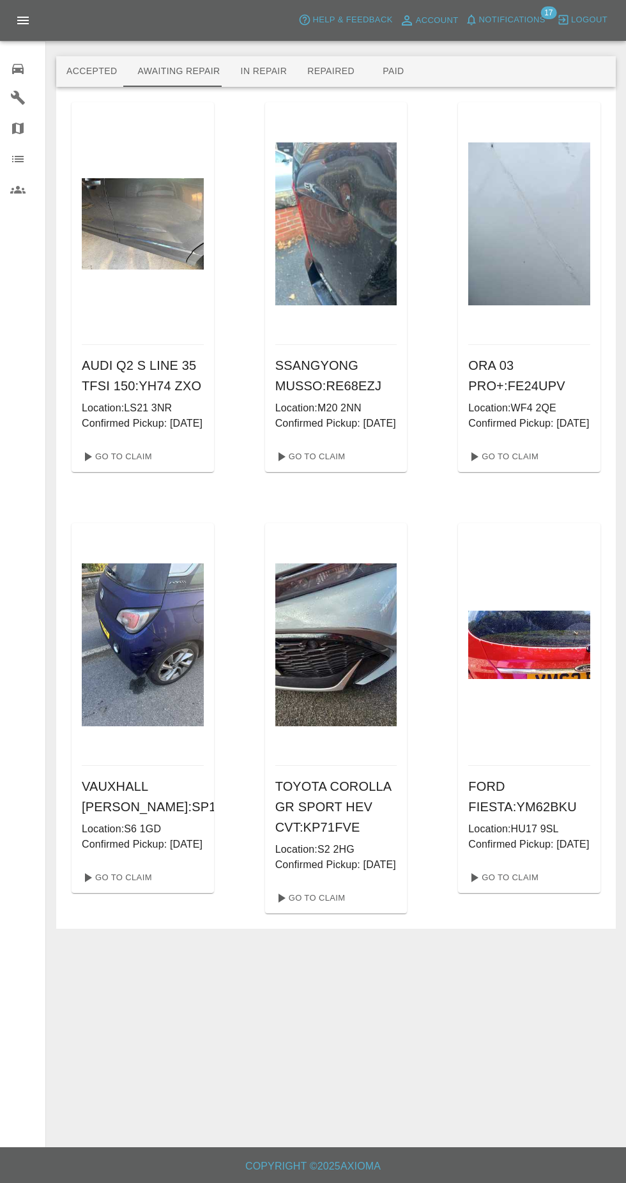 The height and width of the screenshot is (1183, 626). Describe the element at coordinates (345, 20) in the screenshot. I see `button: Help & Feedback` at that location.